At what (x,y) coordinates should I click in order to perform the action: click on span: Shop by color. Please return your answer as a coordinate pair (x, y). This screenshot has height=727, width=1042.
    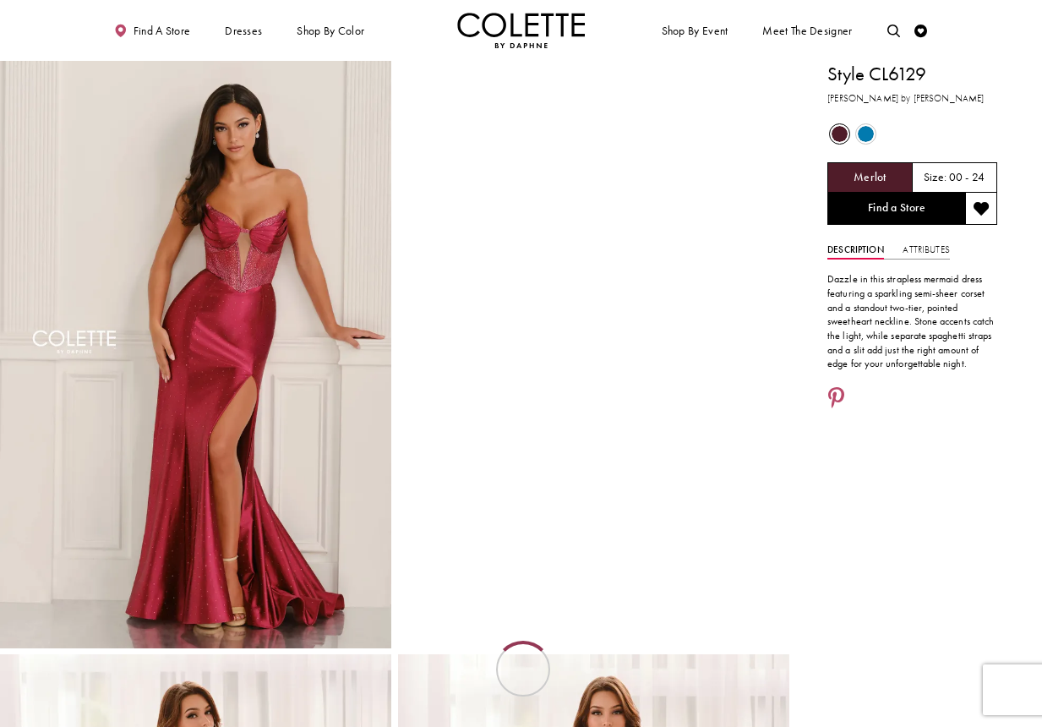
    Looking at the image, I should click on (330, 30).